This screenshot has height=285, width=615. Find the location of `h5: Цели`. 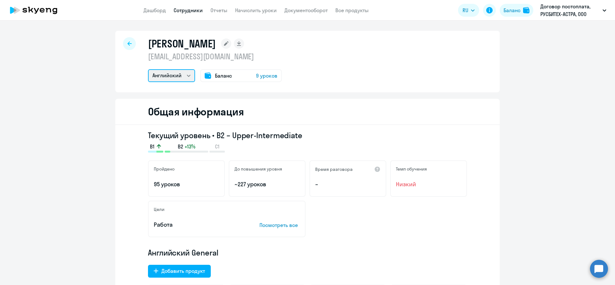

h5: Цели is located at coordinates (159, 209).